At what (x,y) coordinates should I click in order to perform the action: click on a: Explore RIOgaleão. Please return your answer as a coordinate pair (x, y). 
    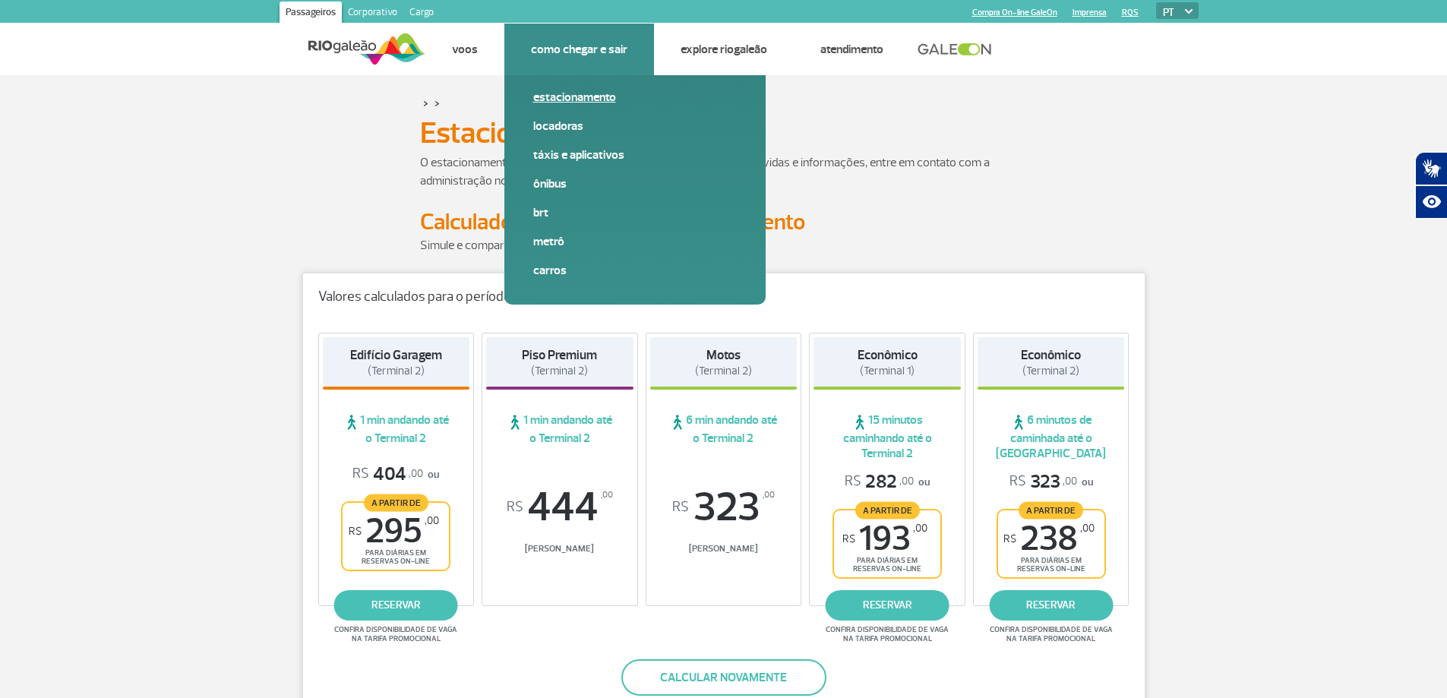
    Looking at the image, I should click on (724, 49).